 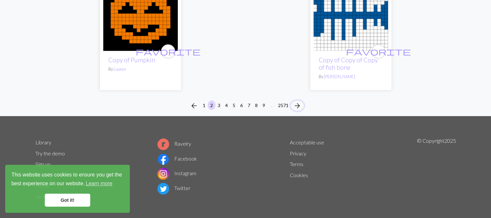 I want to click on button: 1, so click(x=204, y=105).